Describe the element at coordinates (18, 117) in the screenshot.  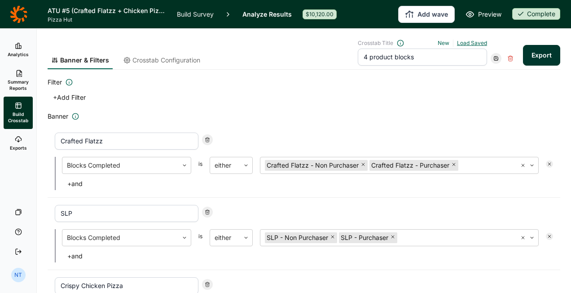
I see `span: Build Crosstab` at that location.